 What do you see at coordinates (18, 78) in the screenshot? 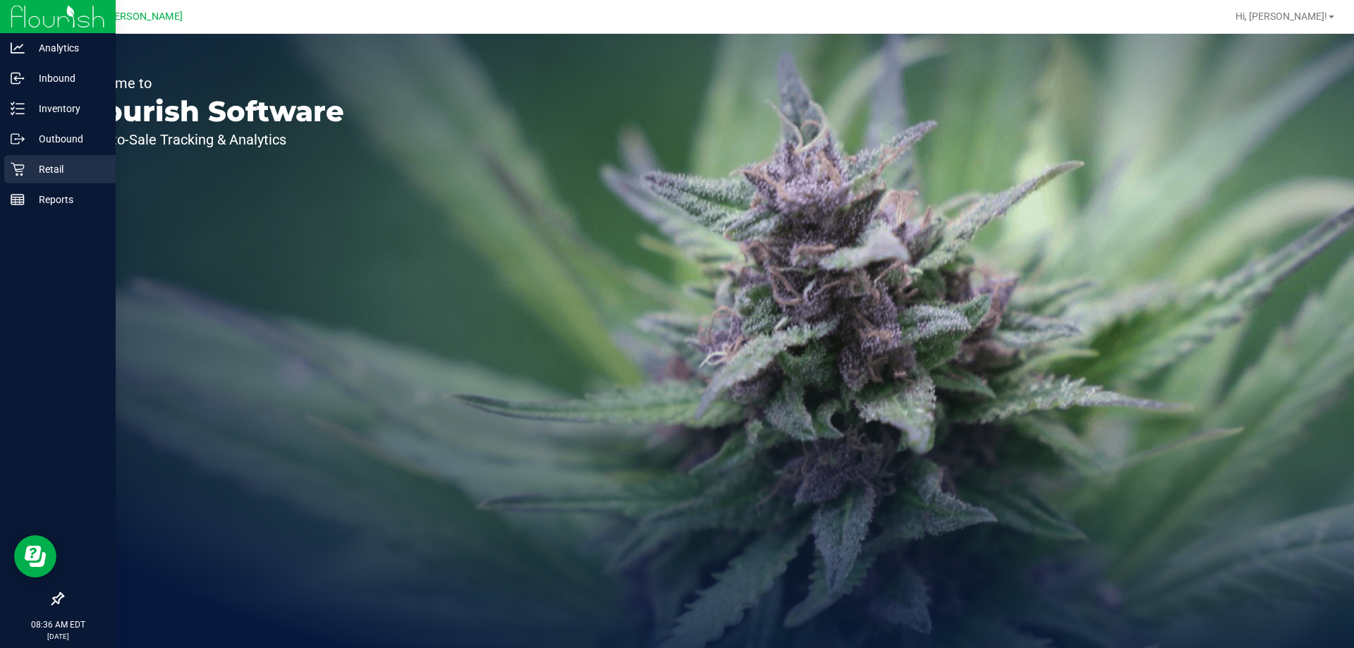
I see `inline-svg: Inbound` at bounding box center [18, 78].